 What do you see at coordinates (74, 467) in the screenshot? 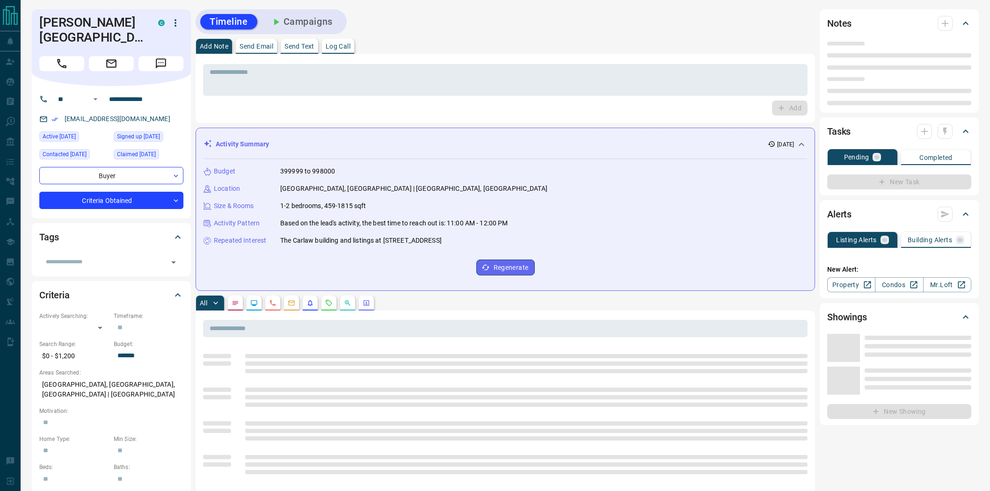
I see `p: Beds:` at bounding box center [74, 467].